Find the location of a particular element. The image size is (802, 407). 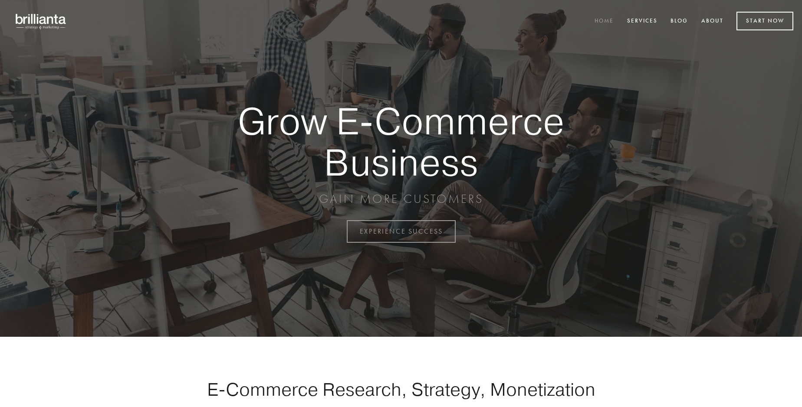

a: Blog is located at coordinates (679, 21).